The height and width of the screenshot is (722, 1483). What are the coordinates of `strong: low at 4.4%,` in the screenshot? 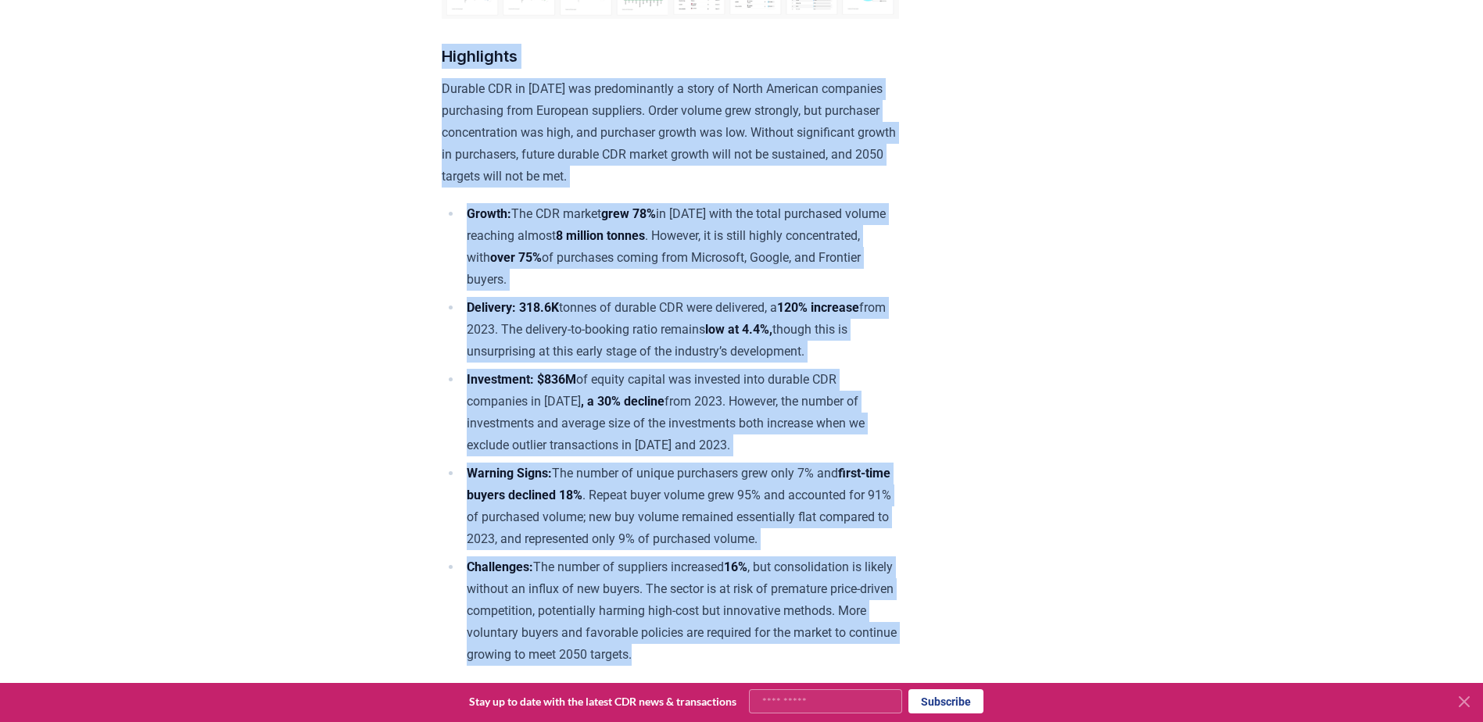 It's located at (739, 329).